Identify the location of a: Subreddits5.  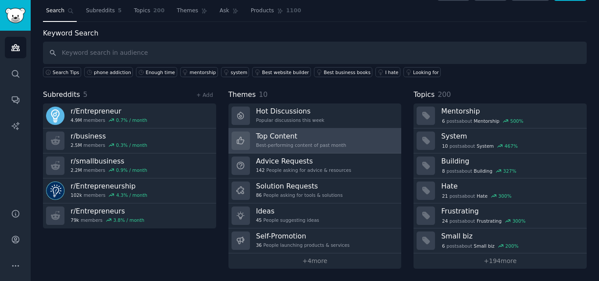
(103, 13).